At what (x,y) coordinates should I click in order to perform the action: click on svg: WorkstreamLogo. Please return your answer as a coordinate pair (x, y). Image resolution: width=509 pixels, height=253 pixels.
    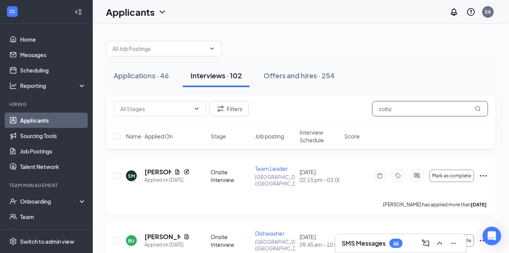
    Looking at the image, I should click on (12, 12).